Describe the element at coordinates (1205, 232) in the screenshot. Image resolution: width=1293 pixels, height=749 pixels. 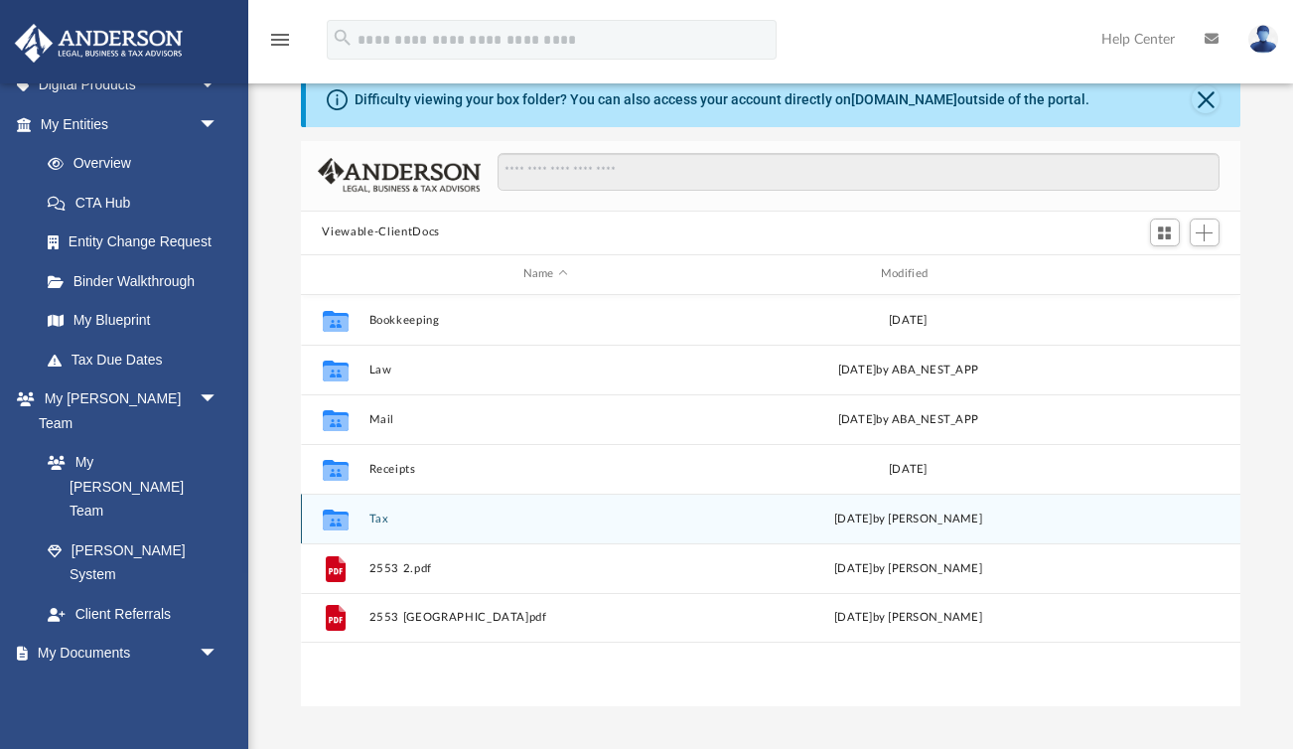
I see `button: Add` at that location.